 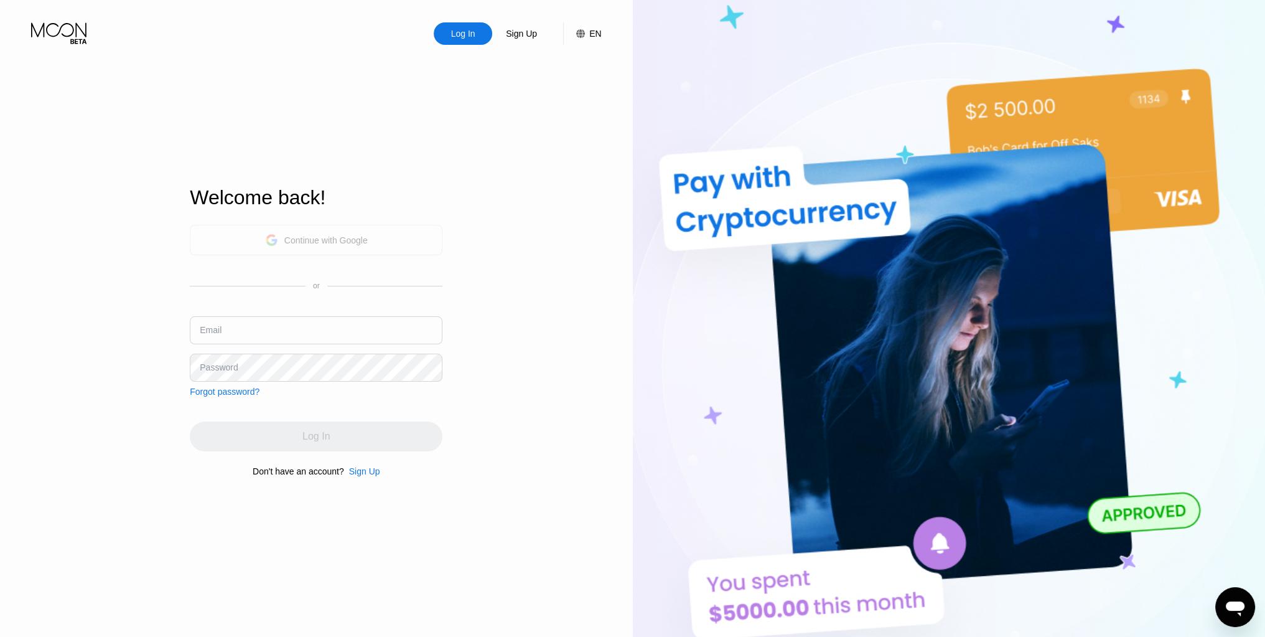 What do you see at coordinates (463, 34) in the screenshot?
I see `div: Log In` at bounding box center [463, 34].